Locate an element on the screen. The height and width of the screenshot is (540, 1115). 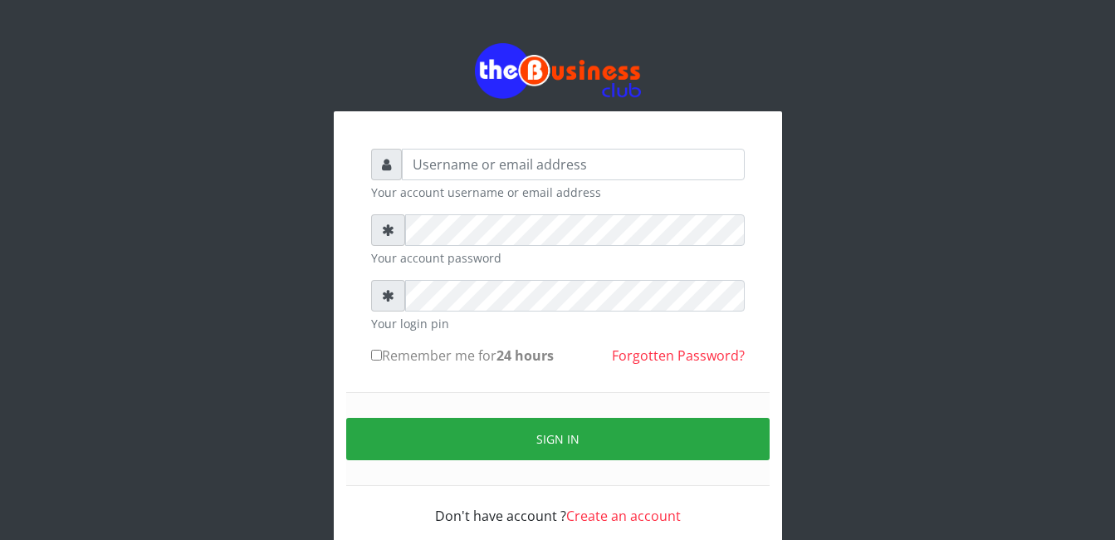
div: Don't have account ? is located at coordinates (558, 506).